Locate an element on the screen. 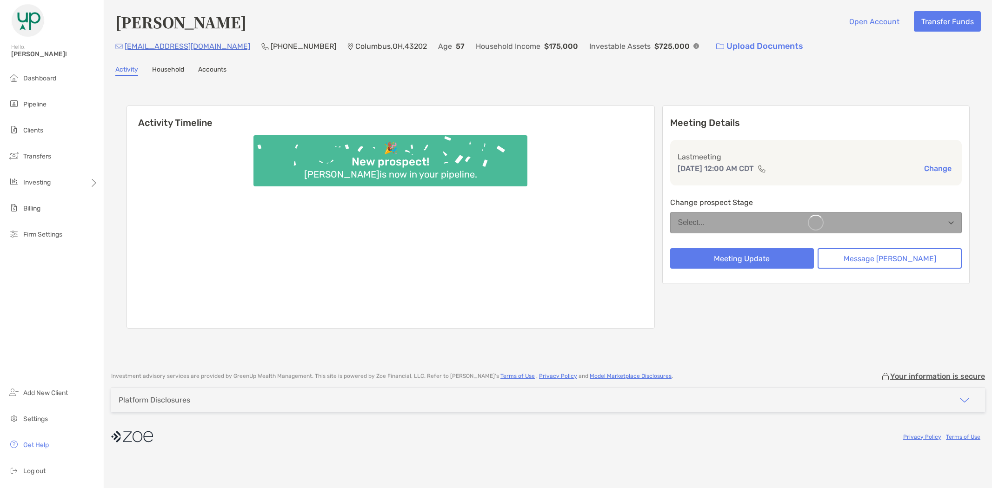  span: Dashboard is located at coordinates (40, 78).